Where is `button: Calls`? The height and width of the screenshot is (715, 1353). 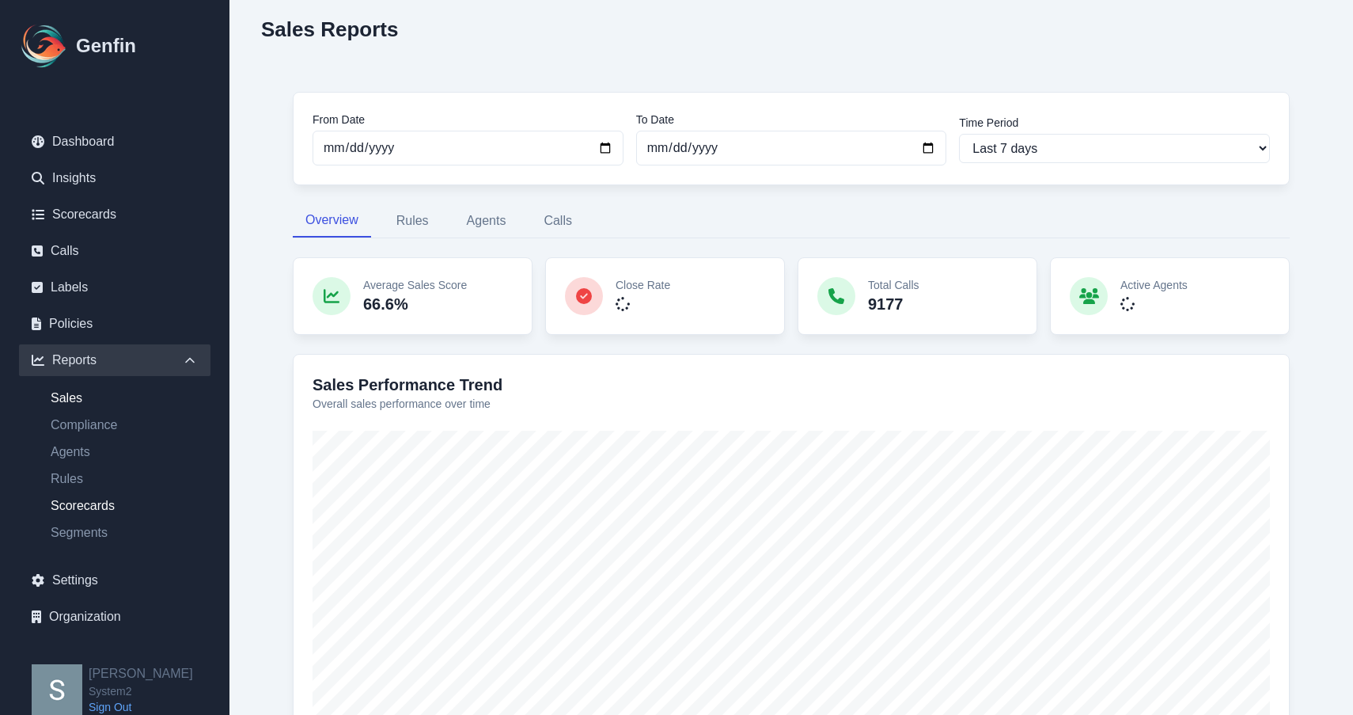
button: Calls is located at coordinates (558, 221).